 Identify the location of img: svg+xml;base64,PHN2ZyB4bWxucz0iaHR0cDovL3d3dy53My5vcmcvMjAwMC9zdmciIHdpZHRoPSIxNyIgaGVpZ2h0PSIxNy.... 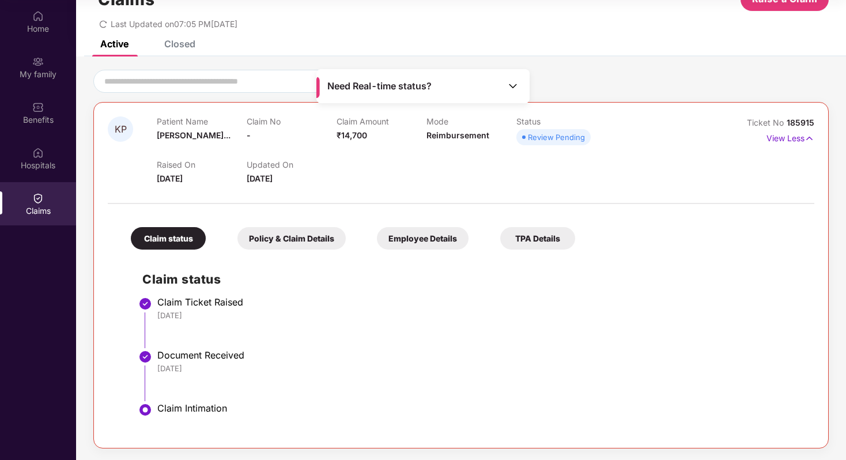
(809, 138).